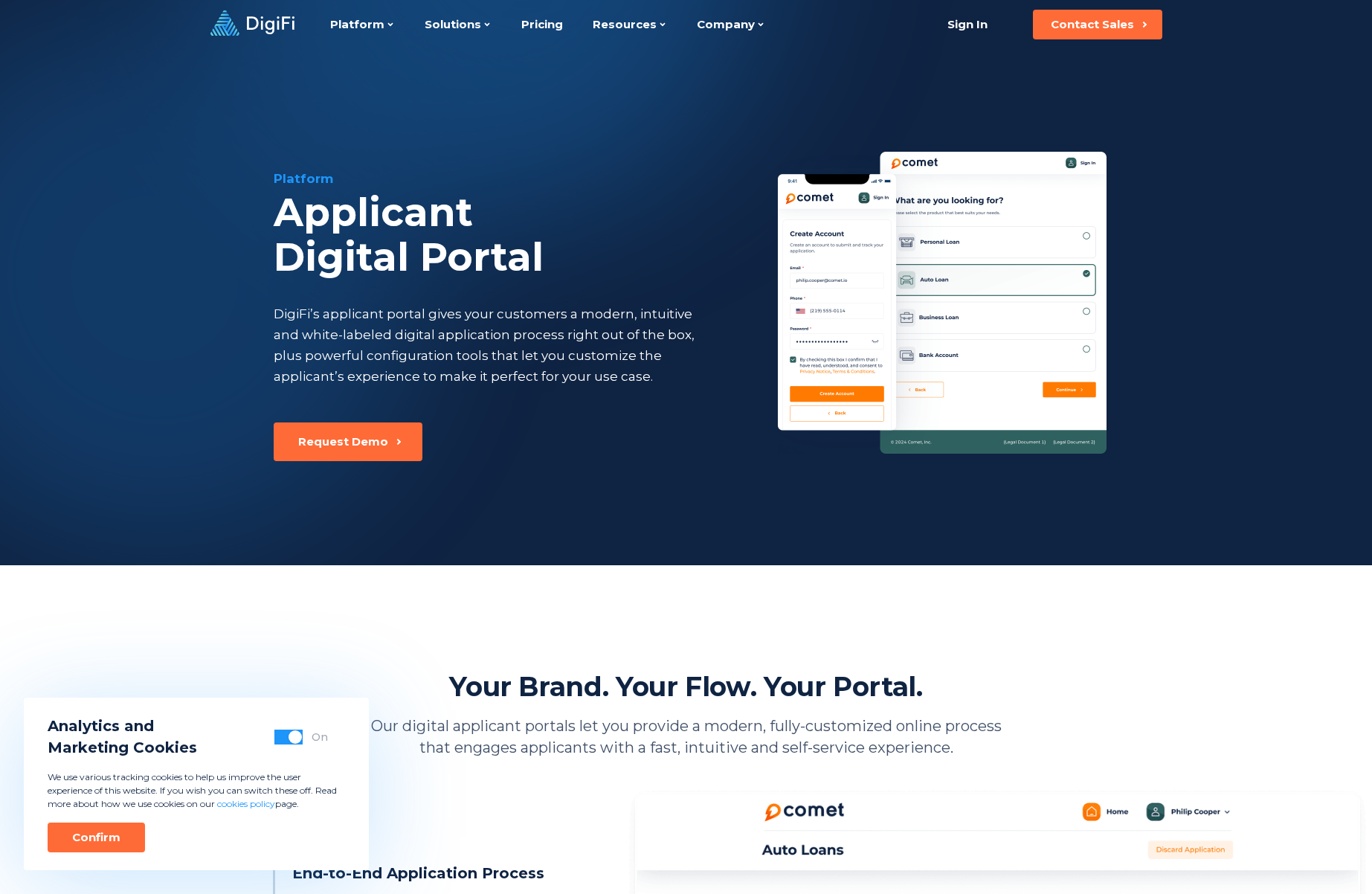 Image resolution: width=1372 pixels, height=894 pixels. Describe the element at coordinates (427, 874) in the screenshot. I see `h3: End-to-End Application Process` at that location.